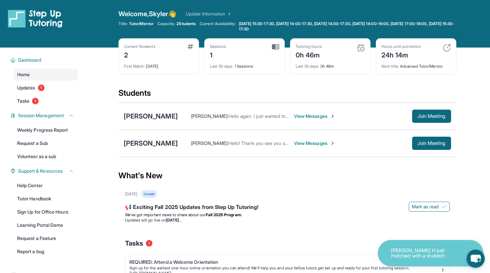 This screenshot has width=490, height=273. What do you see at coordinates (218, 54) in the screenshot?
I see `div: 1` at bounding box center [218, 54].